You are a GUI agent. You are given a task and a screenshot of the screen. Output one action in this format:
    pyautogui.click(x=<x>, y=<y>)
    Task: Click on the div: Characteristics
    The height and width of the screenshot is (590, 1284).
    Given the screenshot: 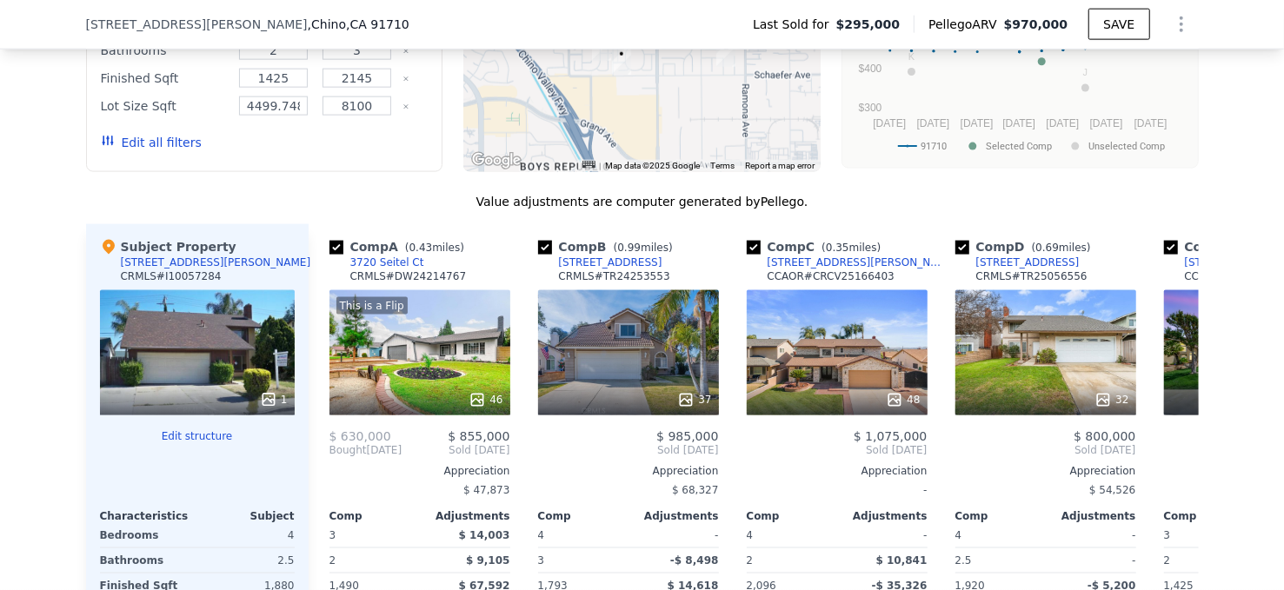 What is the action you would take?
    pyautogui.click(x=149, y=516)
    